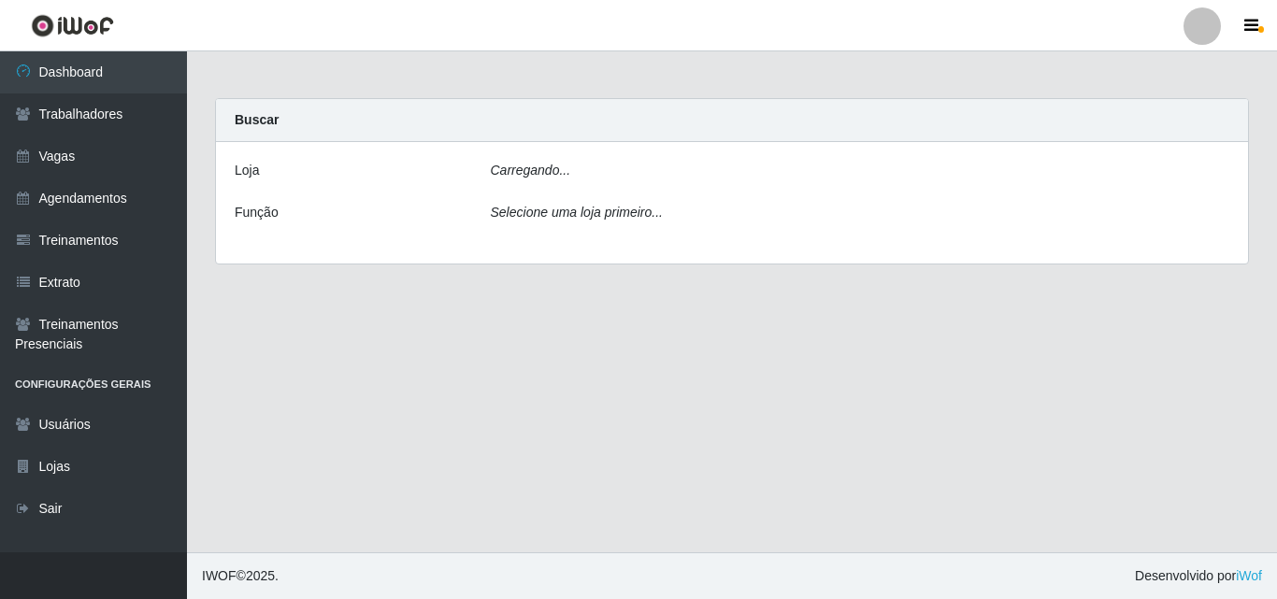 The image size is (1277, 599). I want to click on span: Desenvolvido por, so click(1199, 576).